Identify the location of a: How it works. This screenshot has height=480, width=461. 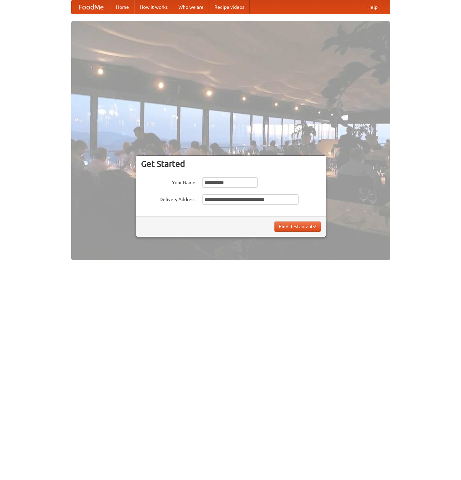
(154, 7).